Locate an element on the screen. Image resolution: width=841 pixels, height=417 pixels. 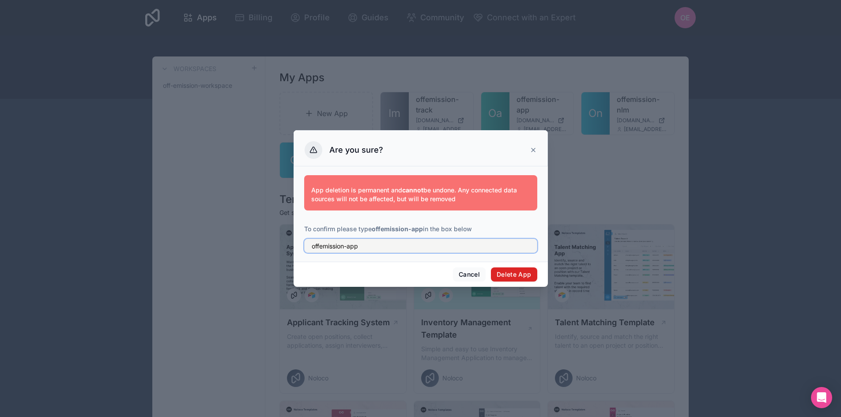
p: To confirm please type in the box below is located at coordinates (421, 229).